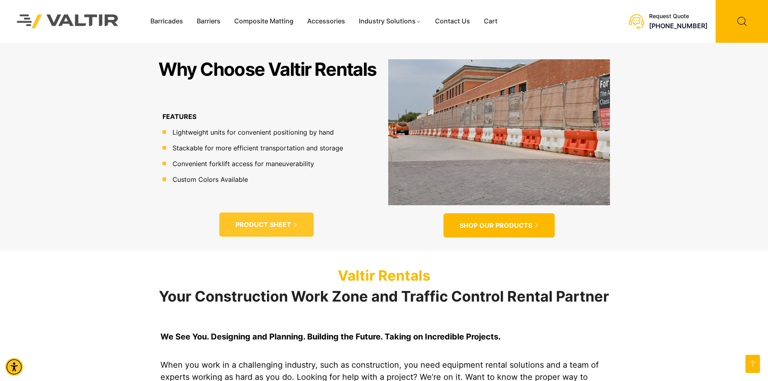 This screenshot has height=381, width=768. Describe the element at coordinates (496, 225) in the screenshot. I see `span: SHOP OUR PRODUCTS` at that location.